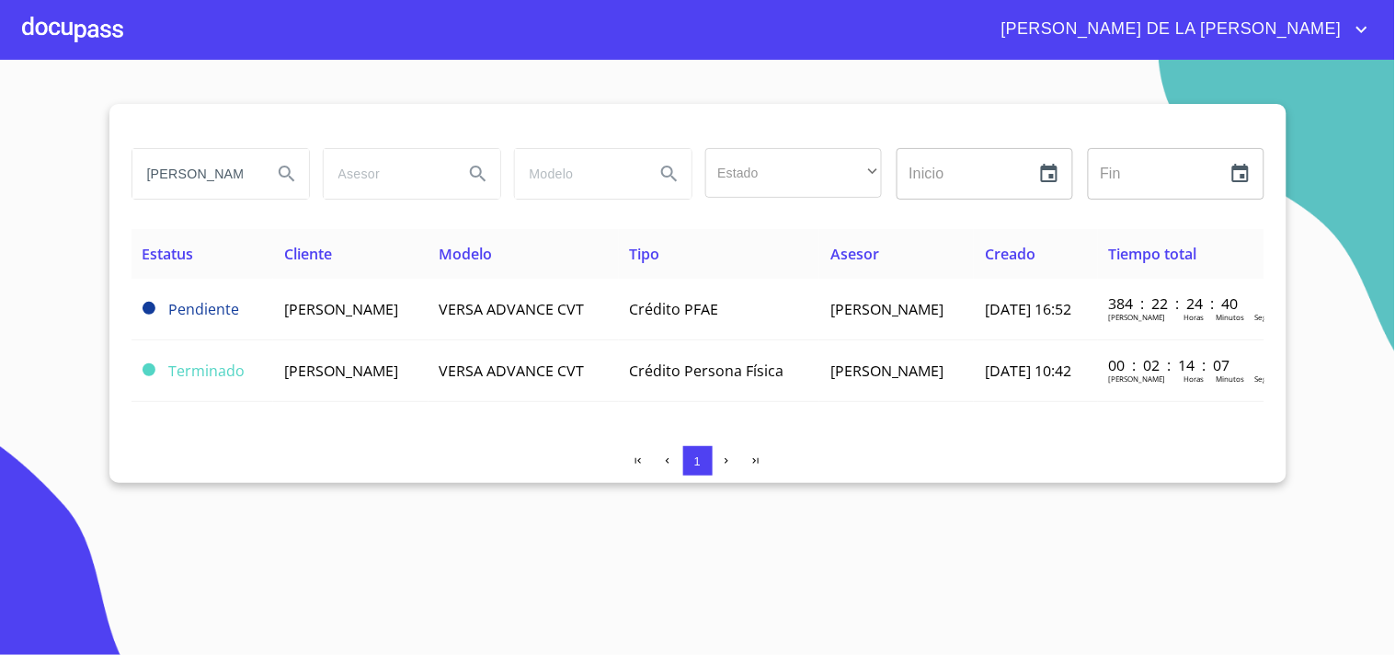 This screenshot has height=655, width=1395. I want to click on span: Tiempo total, so click(1153, 254).